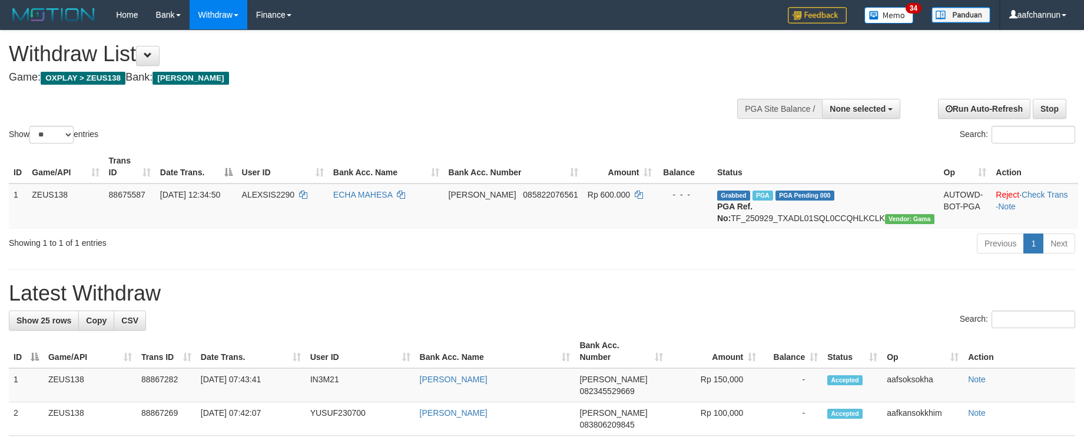 This screenshot has width=1084, height=437. Describe the element at coordinates (251, 352) in the screenshot. I see `th: Date Trans.: activate to sort column ascending` at that location.